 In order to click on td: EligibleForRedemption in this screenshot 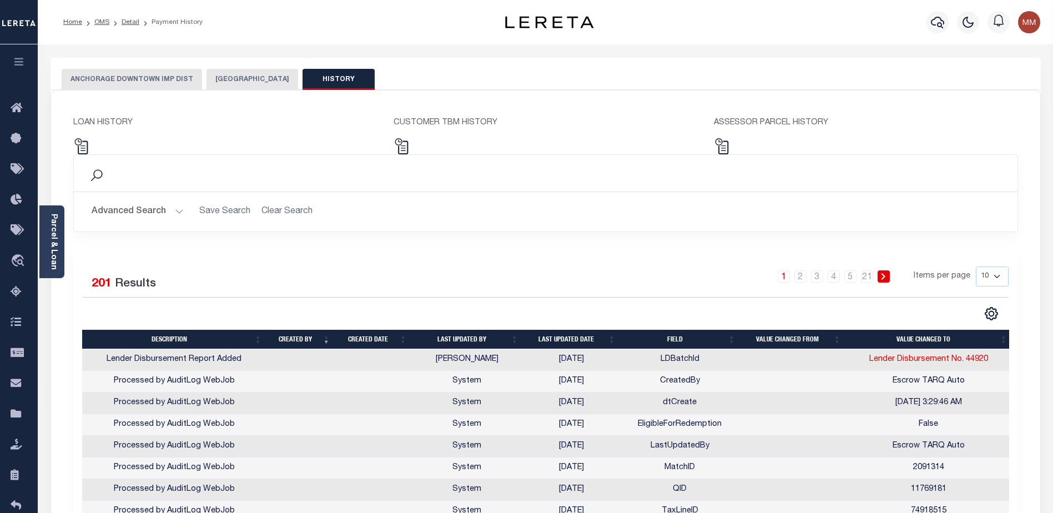, I will do `click(680, 425)`.